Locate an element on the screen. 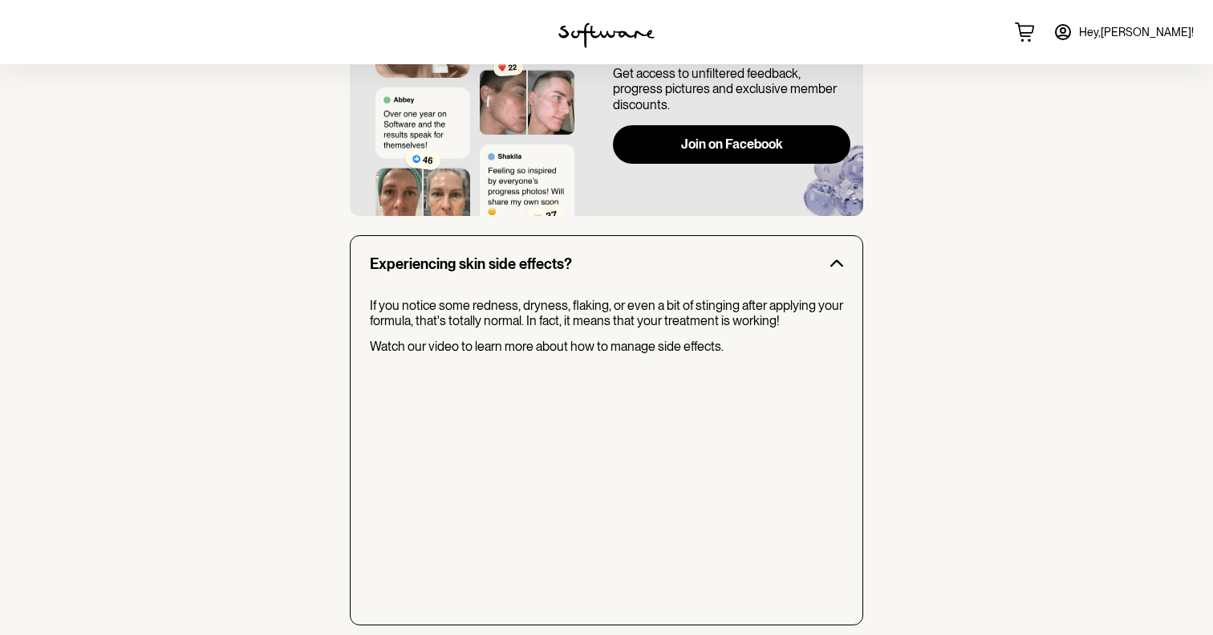 The height and width of the screenshot is (635, 1213). h3: Experiencing skin side effects? is located at coordinates (471, 264).